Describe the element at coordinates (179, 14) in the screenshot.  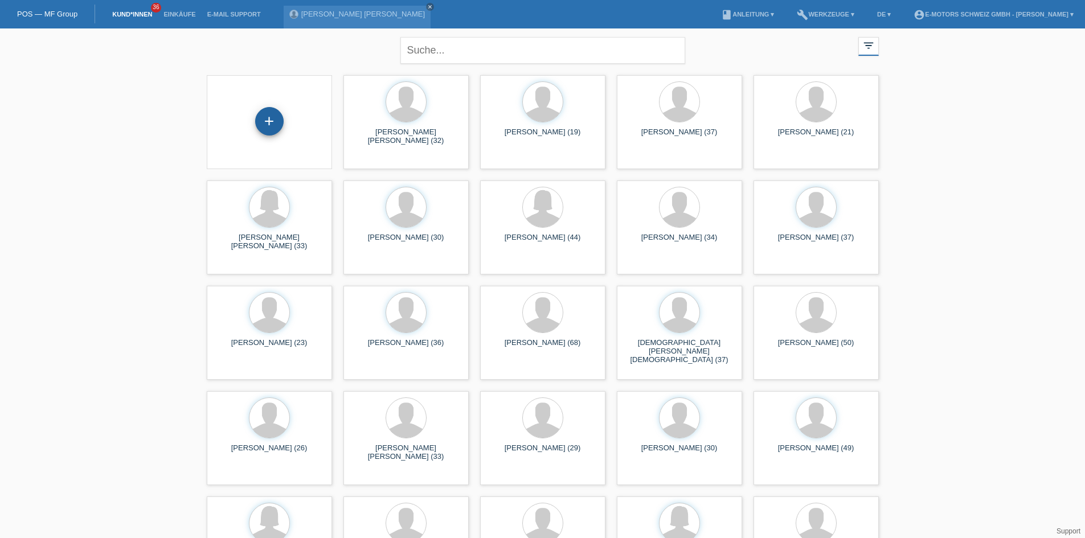
I see `a: Einkäufe` at that location.